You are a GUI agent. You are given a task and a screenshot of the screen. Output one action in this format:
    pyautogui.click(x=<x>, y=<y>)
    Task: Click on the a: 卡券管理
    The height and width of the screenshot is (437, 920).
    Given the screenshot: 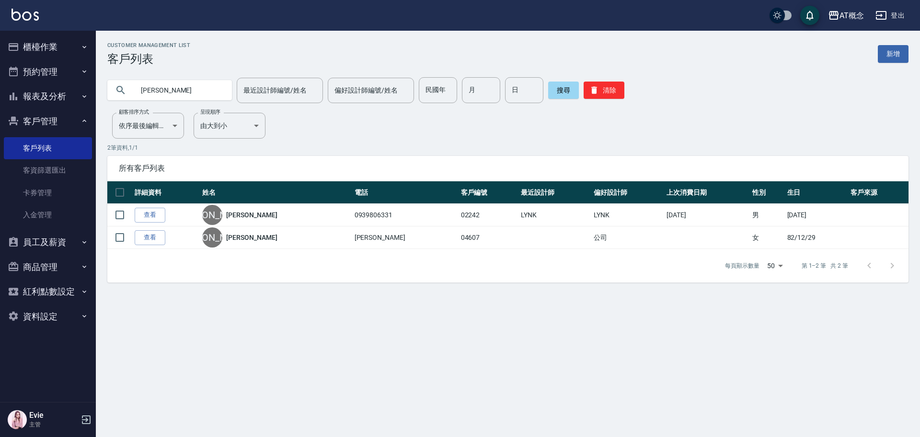 What is the action you would take?
    pyautogui.click(x=48, y=193)
    